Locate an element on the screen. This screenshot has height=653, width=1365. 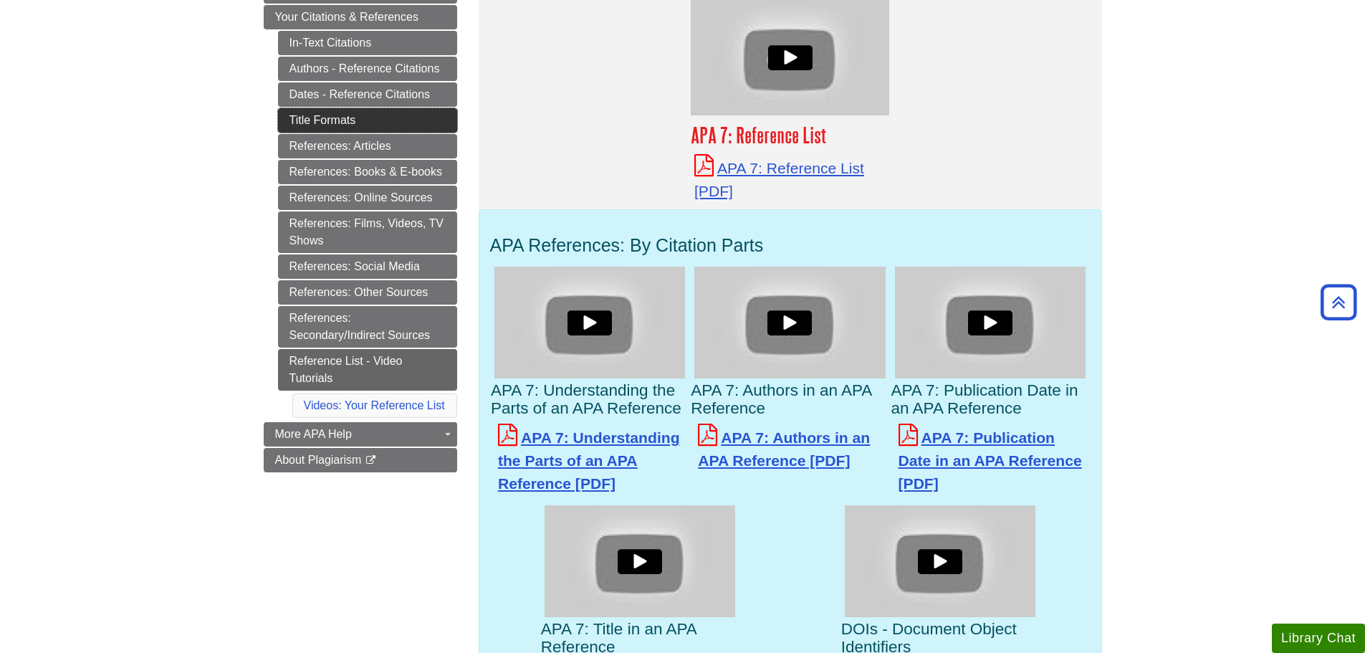
a: Authors - Reference Citations is located at coordinates (368, 69).